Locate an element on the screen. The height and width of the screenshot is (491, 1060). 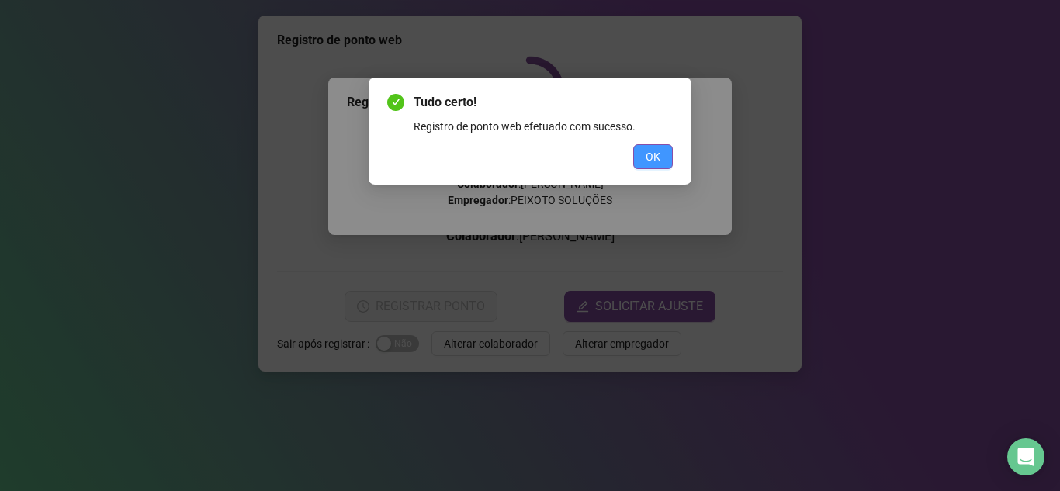
span: OK is located at coordinates (652, 157).